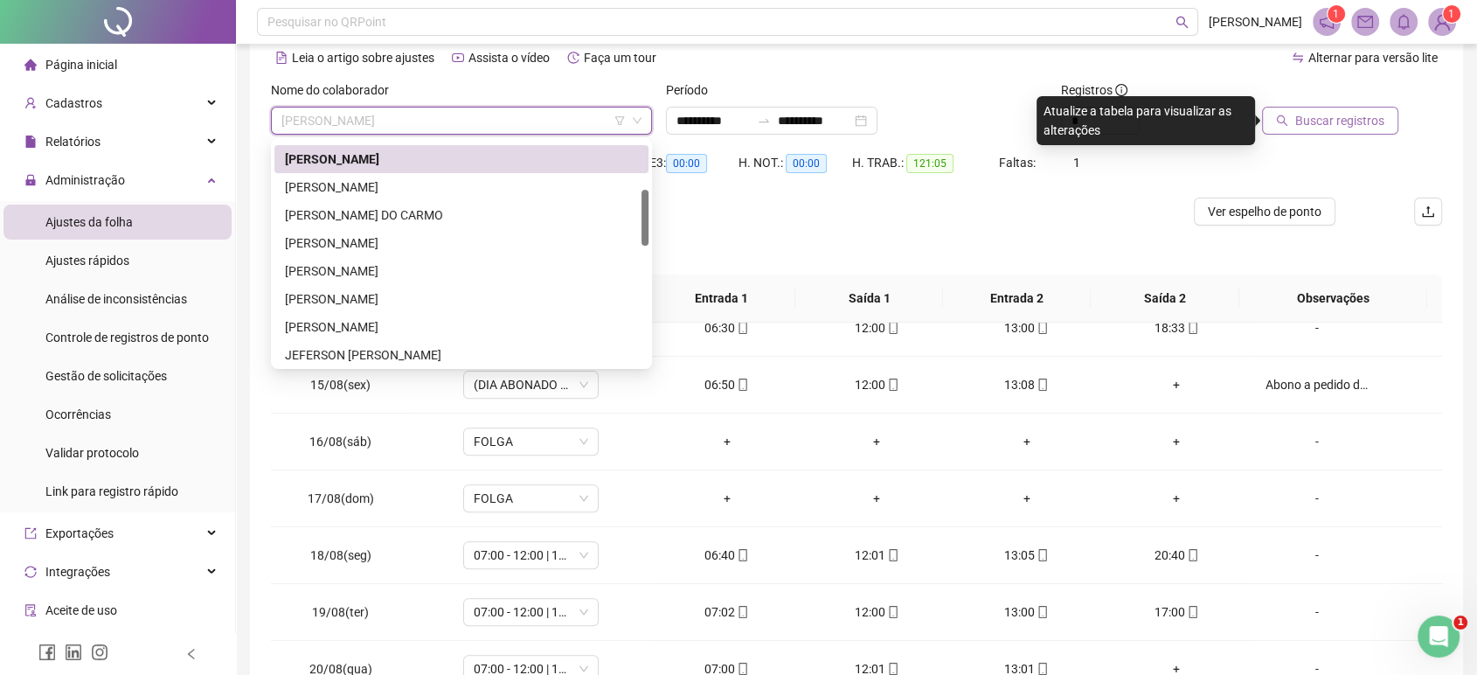 This screenshot has width=1477, height=675. What do you see at coordinates (1175, 612) in the screenshot?
I see `div: 17:00` at bounding box center [1175, 612].